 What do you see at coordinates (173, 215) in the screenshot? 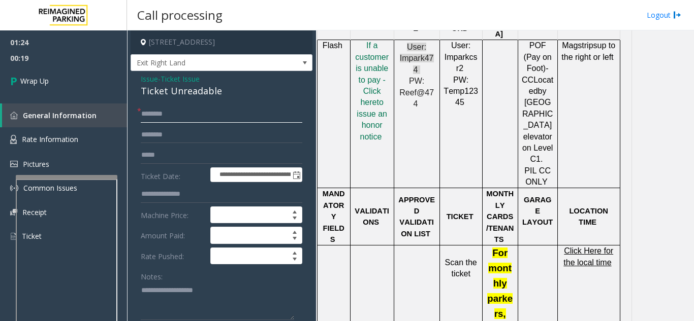
I see `label: Machine Price:` at bounding box center [173, 215].